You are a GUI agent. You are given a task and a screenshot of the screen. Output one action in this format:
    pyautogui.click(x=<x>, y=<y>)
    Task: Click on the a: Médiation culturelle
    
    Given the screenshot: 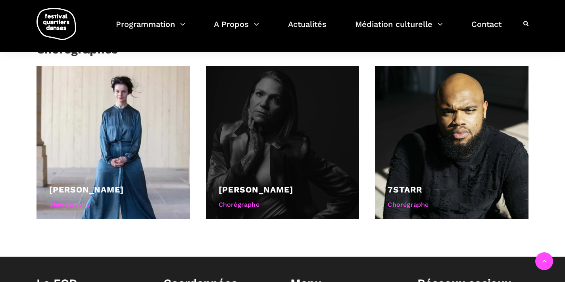 What is the action you would take?
    pyautogui.click(x=399, y=29)
    